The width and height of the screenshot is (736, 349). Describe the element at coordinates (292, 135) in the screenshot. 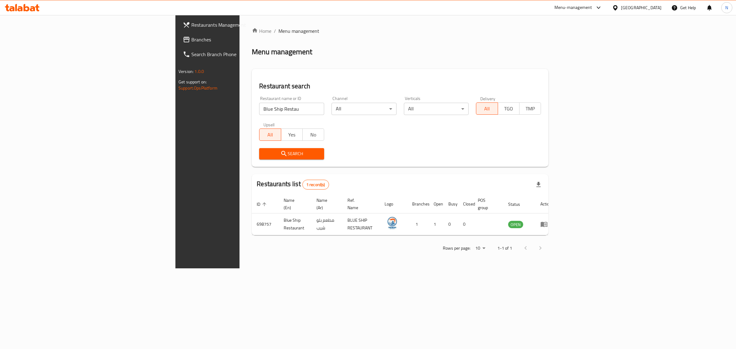

I see `span: Yes` at that location.